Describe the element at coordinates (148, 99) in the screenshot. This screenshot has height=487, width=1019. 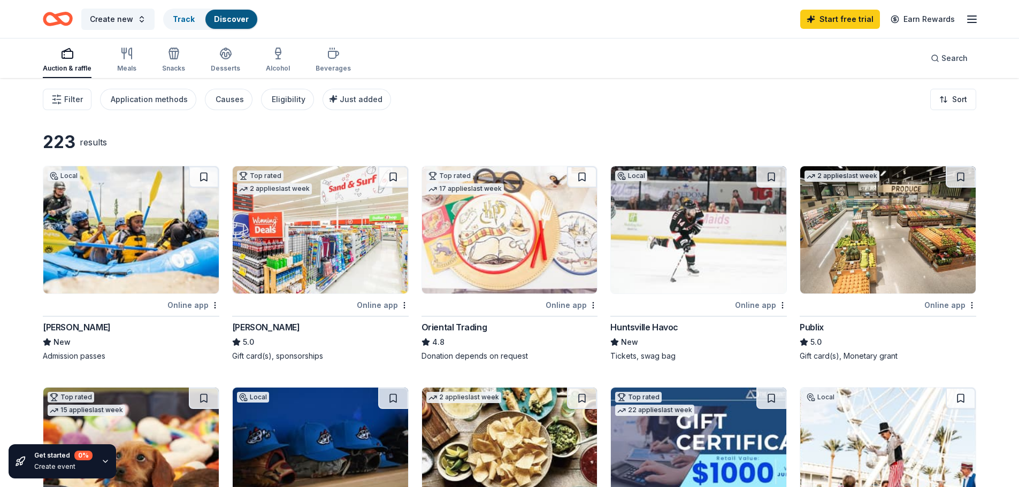
I see `button: Application methods` at that location.